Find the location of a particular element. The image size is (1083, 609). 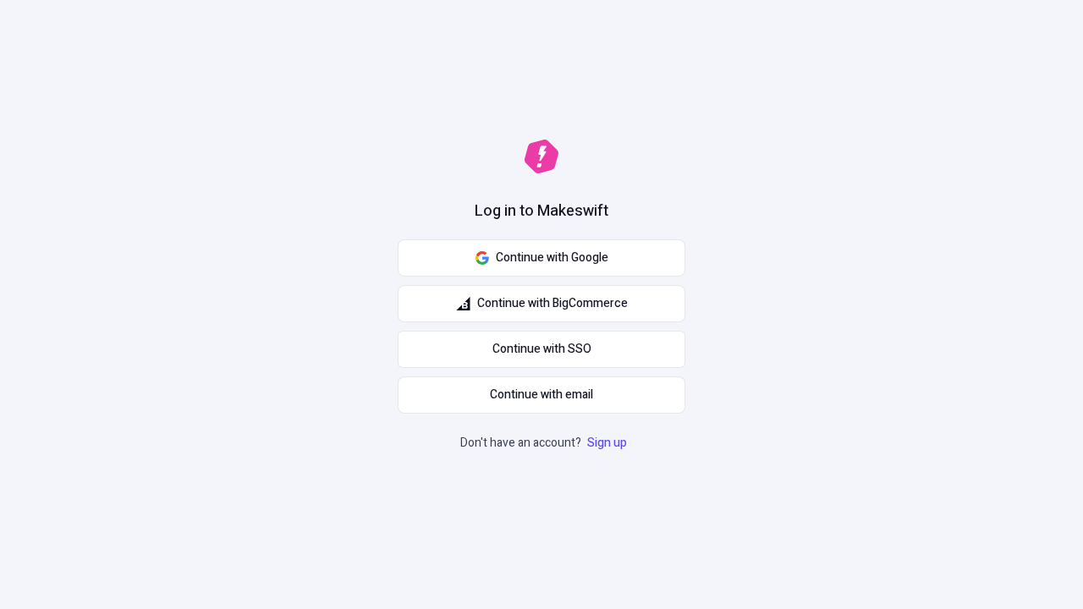

h1: Log in to Makeswift is located at coordinates (541, 211).